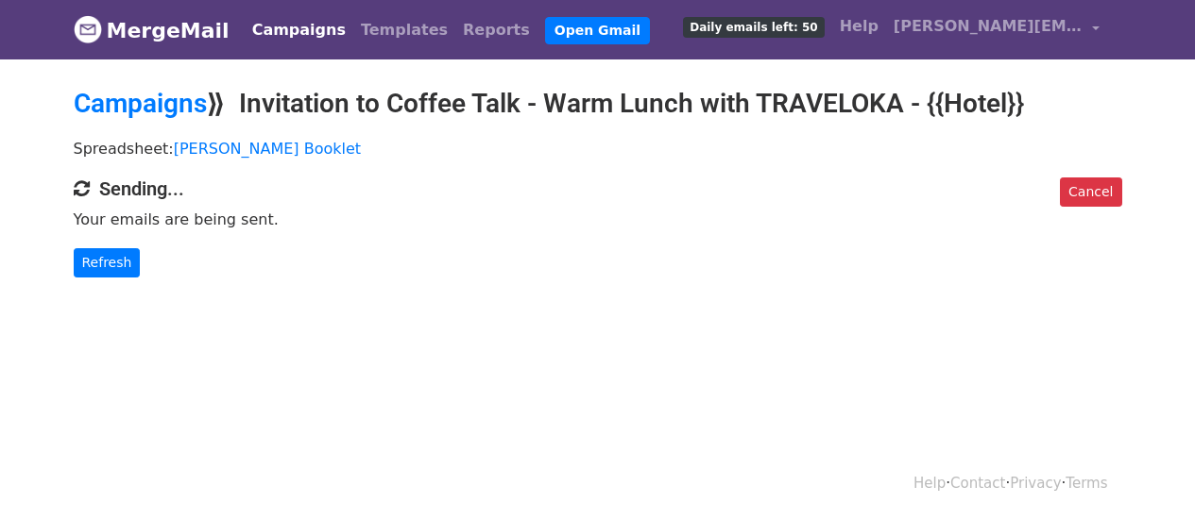 This screenshot has height=520, width=1195. What do you see at coordinates (88, 29) in the screenshot?
I see `img: MergeMail logo` at bounding box center [88, 29].